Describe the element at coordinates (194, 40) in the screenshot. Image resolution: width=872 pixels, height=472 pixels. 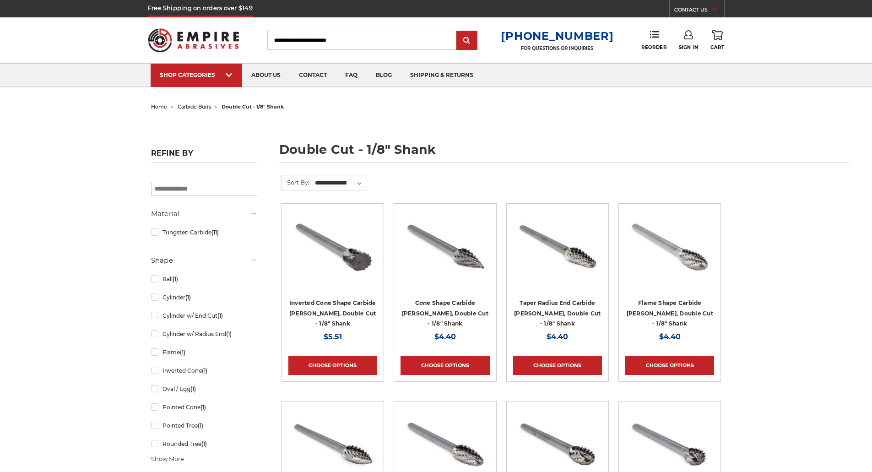
I see `img: Empire Abrasives` at that location.